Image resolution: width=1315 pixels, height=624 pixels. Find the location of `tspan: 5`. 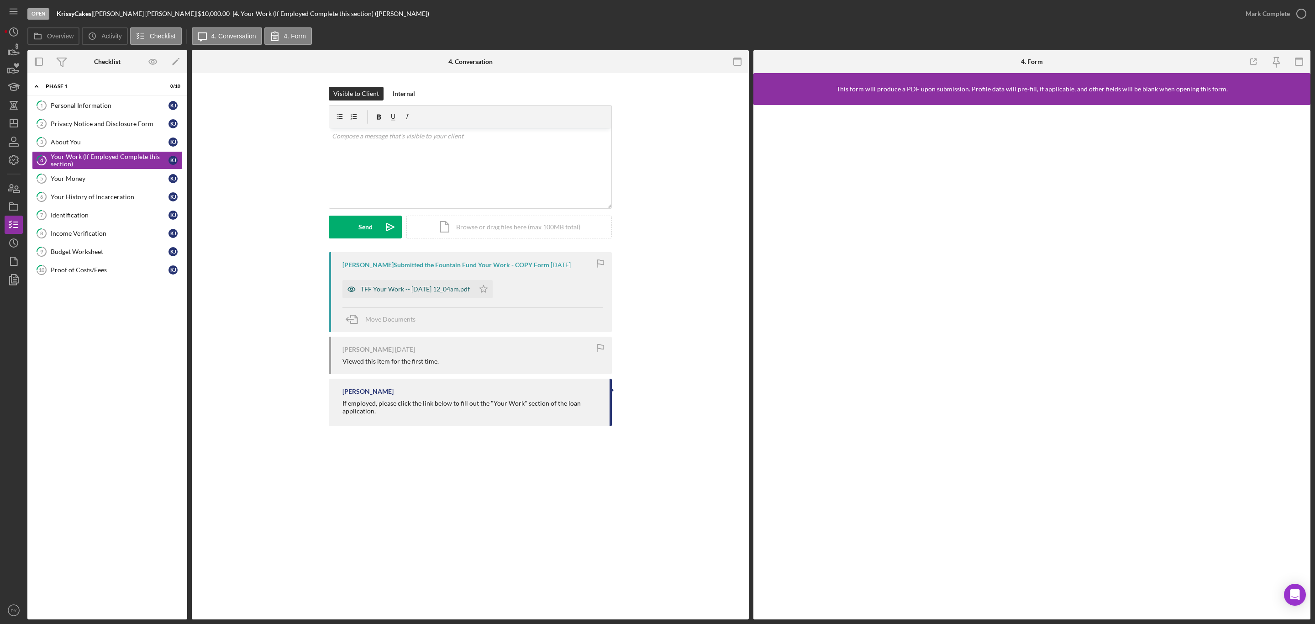

tspan: 5 is located at coordinates (42, 178).